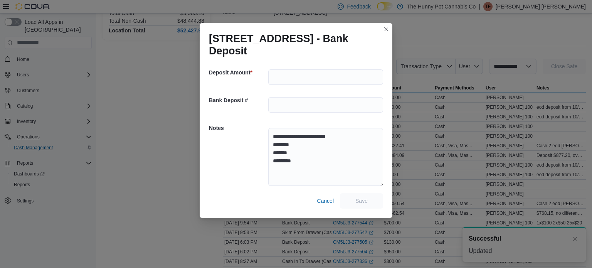 This screenshot has width=592, height=268. I want to click on button: Cancel, so click(325, 201).